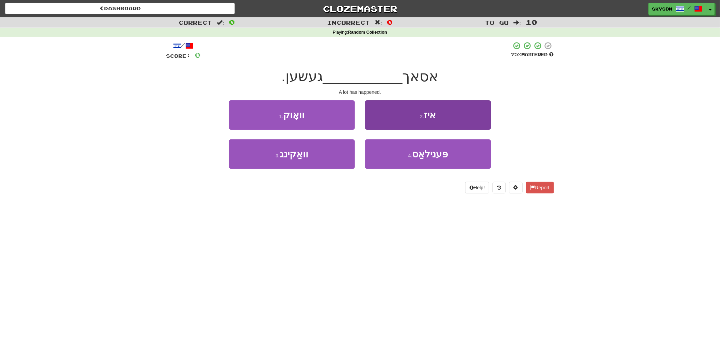  What do you see at coordinates (411, 156) in the screenshot?
I see `small: 4 .` at bounding box center [411, 156].